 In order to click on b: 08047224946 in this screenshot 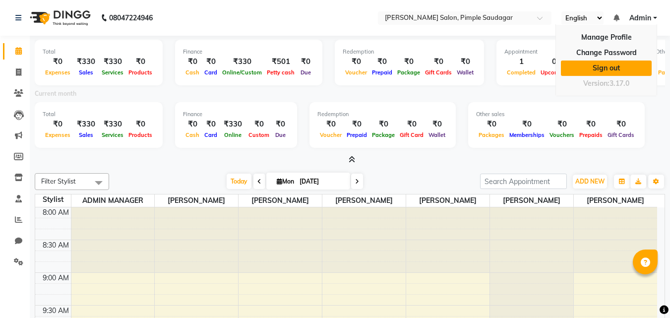, I will do `click(131, 18)`.